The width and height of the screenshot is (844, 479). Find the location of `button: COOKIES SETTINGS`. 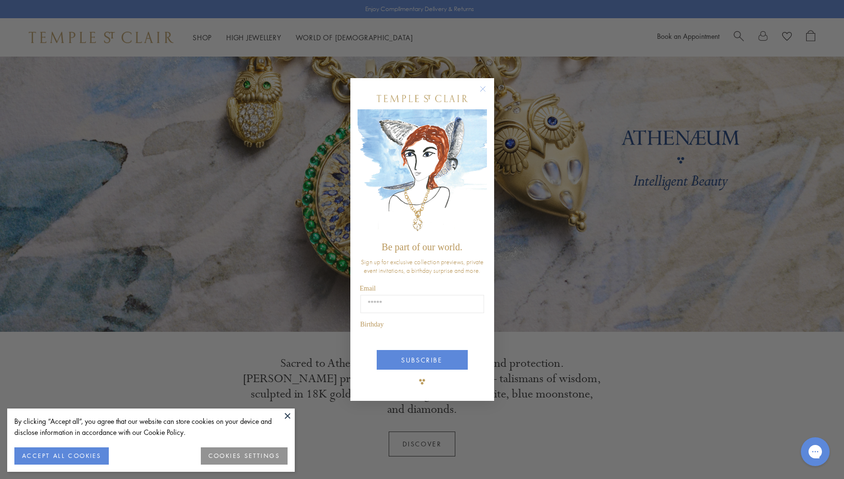

button: COOKIES SETTINGS is located at coordinates (244, 456).